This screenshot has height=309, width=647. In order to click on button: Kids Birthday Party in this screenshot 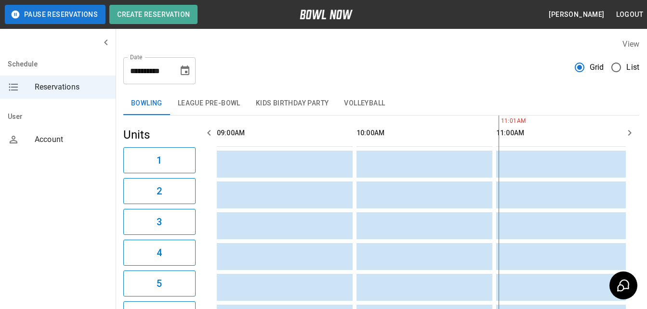, I will do `click(293, 104)`.